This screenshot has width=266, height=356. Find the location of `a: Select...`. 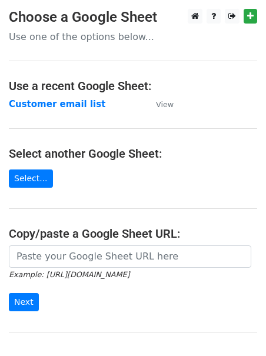

a: Select... is located at coordinates (31, 178).